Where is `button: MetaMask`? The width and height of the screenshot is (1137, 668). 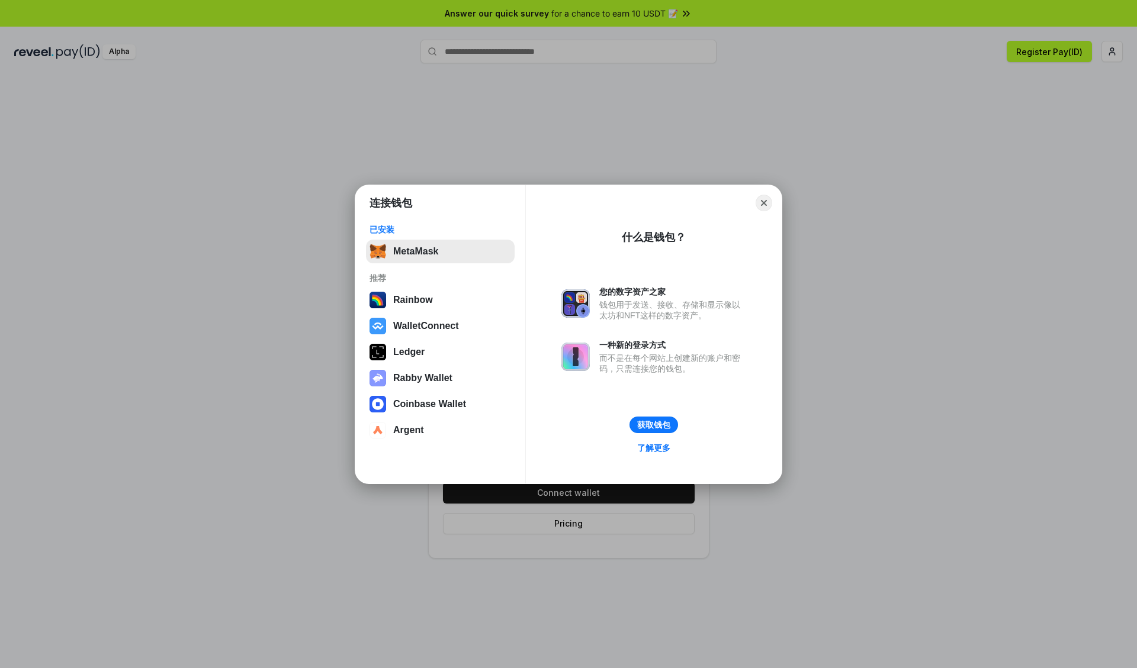 button: MetaMask is located at coordinates (440, 252).